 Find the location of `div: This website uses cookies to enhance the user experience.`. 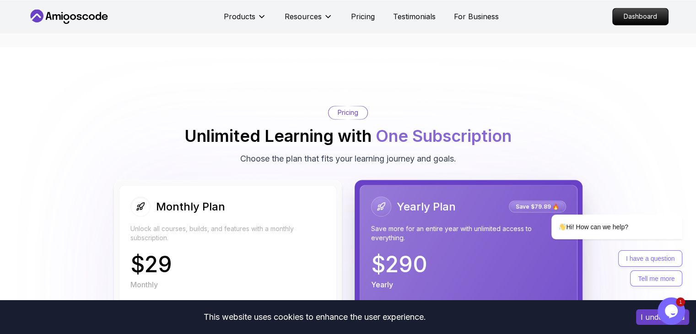

div: This website uses cookies to enhance the user experience. is located at coordinates (314, 317).